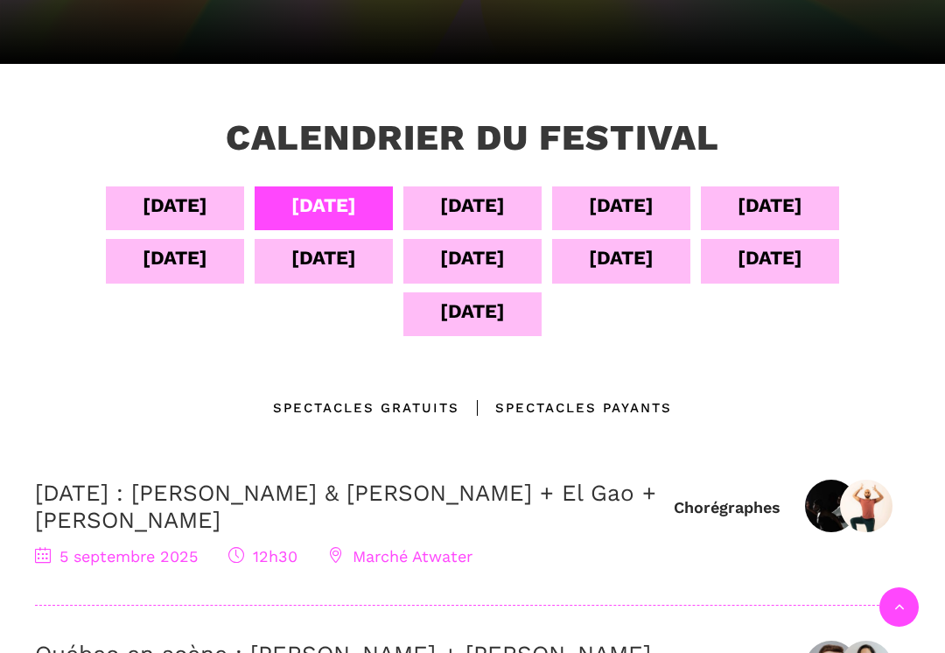  Describe the element at coordinates (727, 507) in the screenshot. I see `div: Chorégraphes` at that location.